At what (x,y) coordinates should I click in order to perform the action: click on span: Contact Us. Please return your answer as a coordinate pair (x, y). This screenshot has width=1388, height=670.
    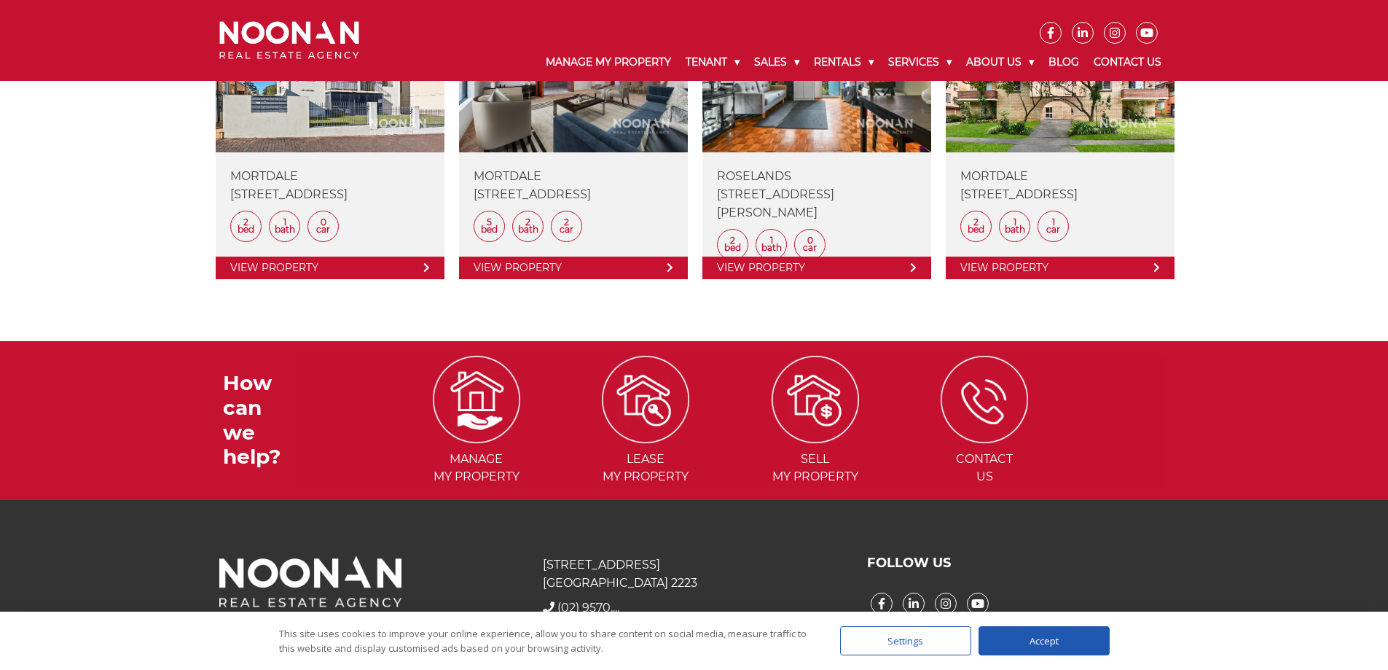
    Looking at the image, I should click on (985, 468).